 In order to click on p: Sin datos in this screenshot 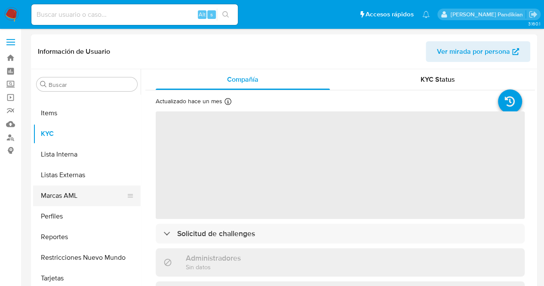, I will do `click(213, 267)`.